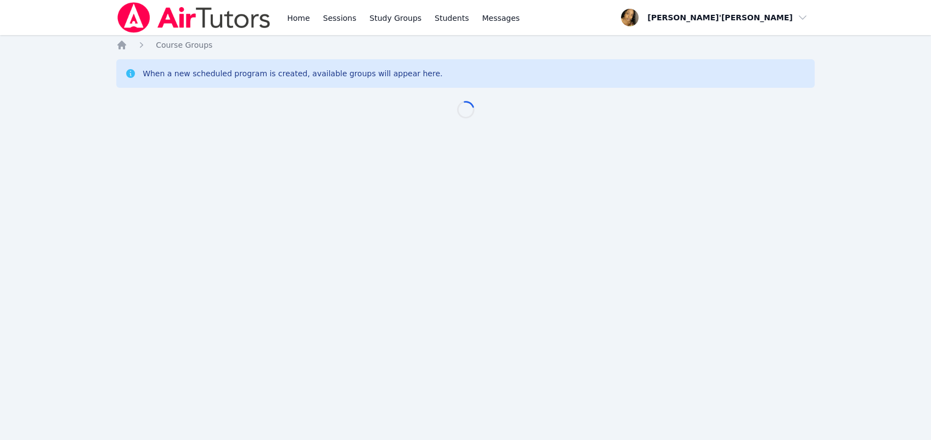 This screenshot has height=440, width=931. Describe the element at coordinates (184, 45) in the screenshot. I see `span: Course Groups` at that location.